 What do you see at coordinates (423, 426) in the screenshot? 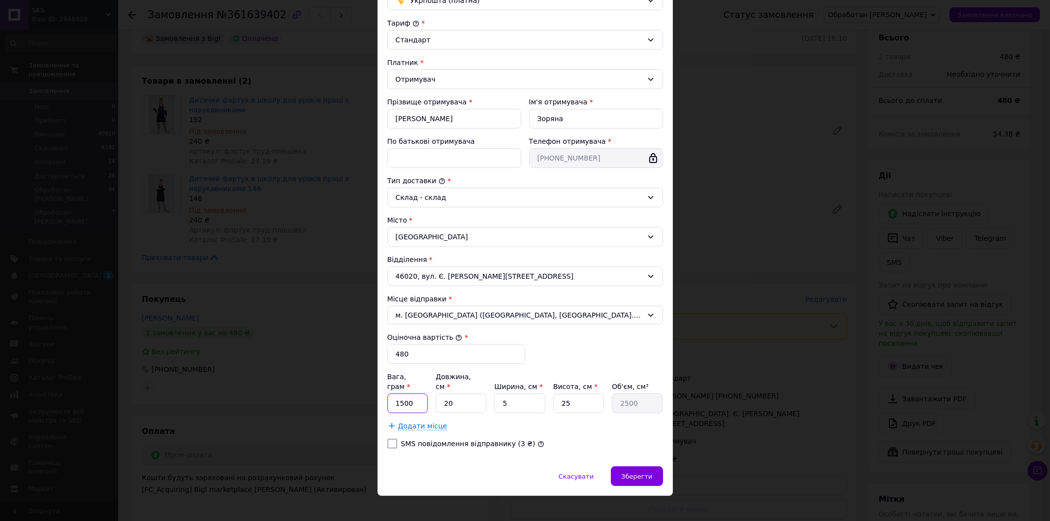
I see `span: Додати місце` at bounding box center [423, 426].